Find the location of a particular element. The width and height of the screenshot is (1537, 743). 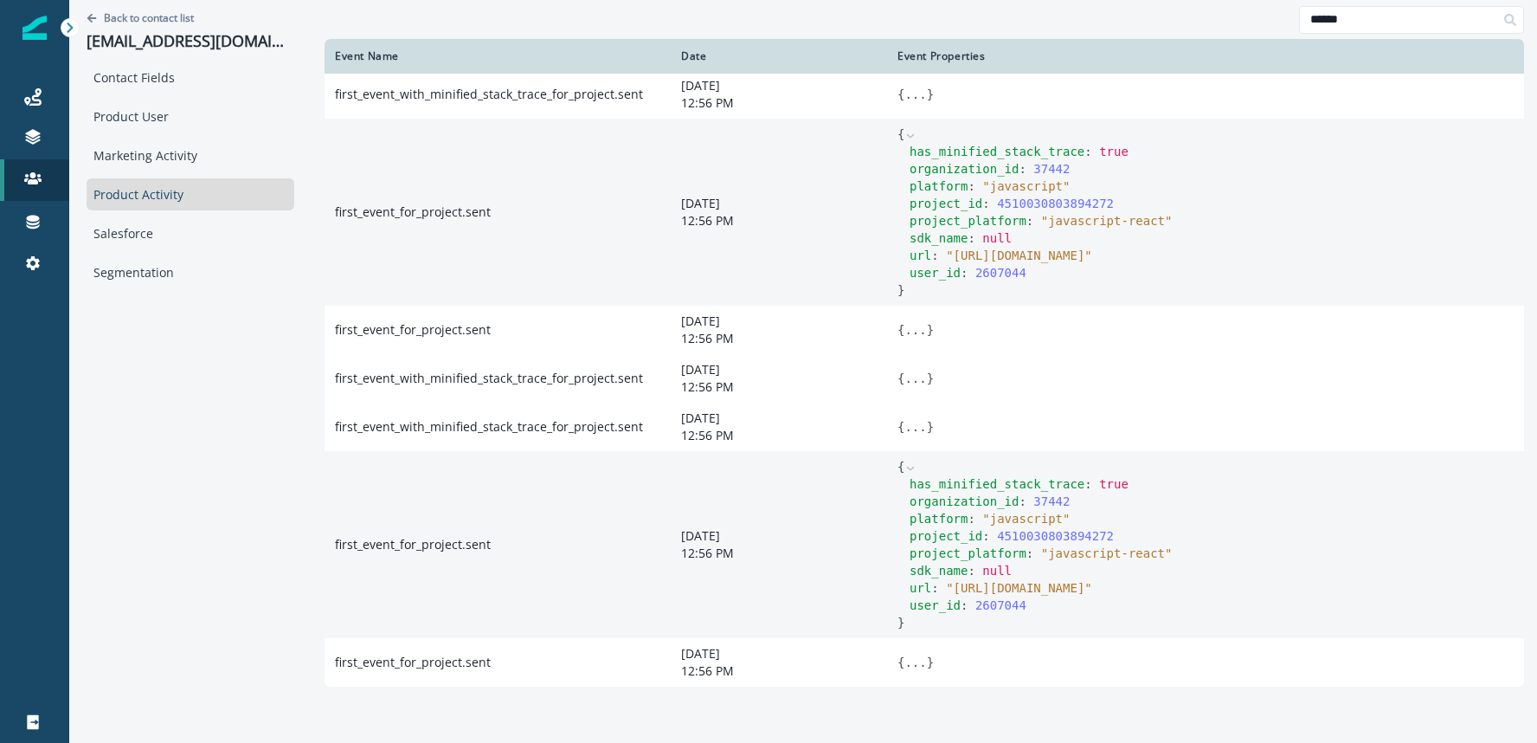

div: Event Name is located at coordinates (498, 56).